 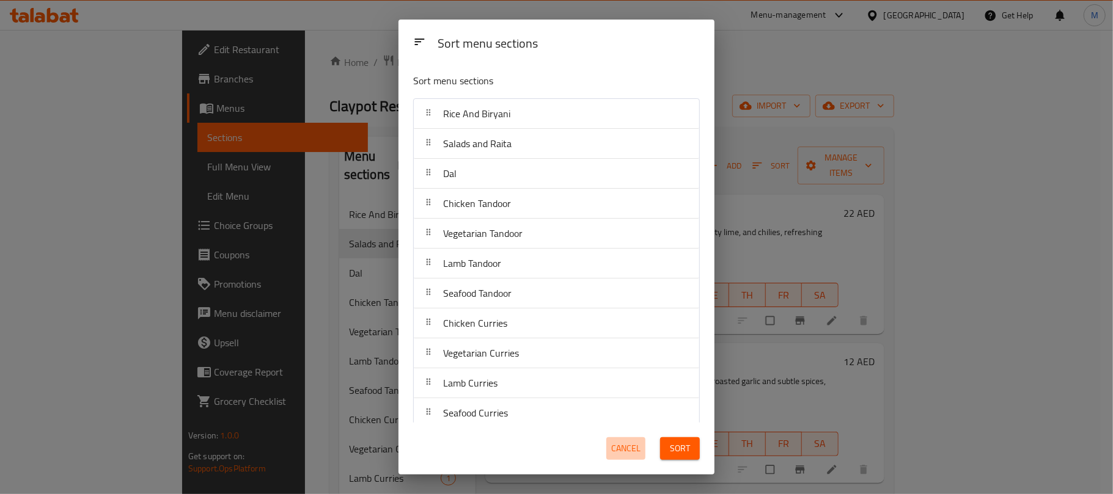 I want to click on button: Sort, so click(x=679, y=448).